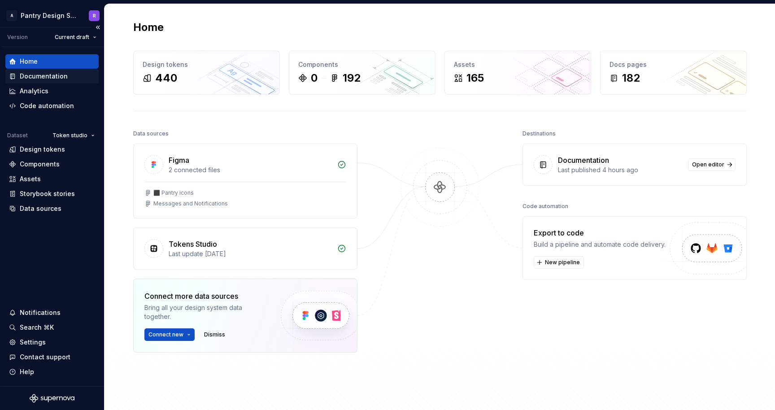  I want to click on div: Messages and Notifications, so click(191, 204).